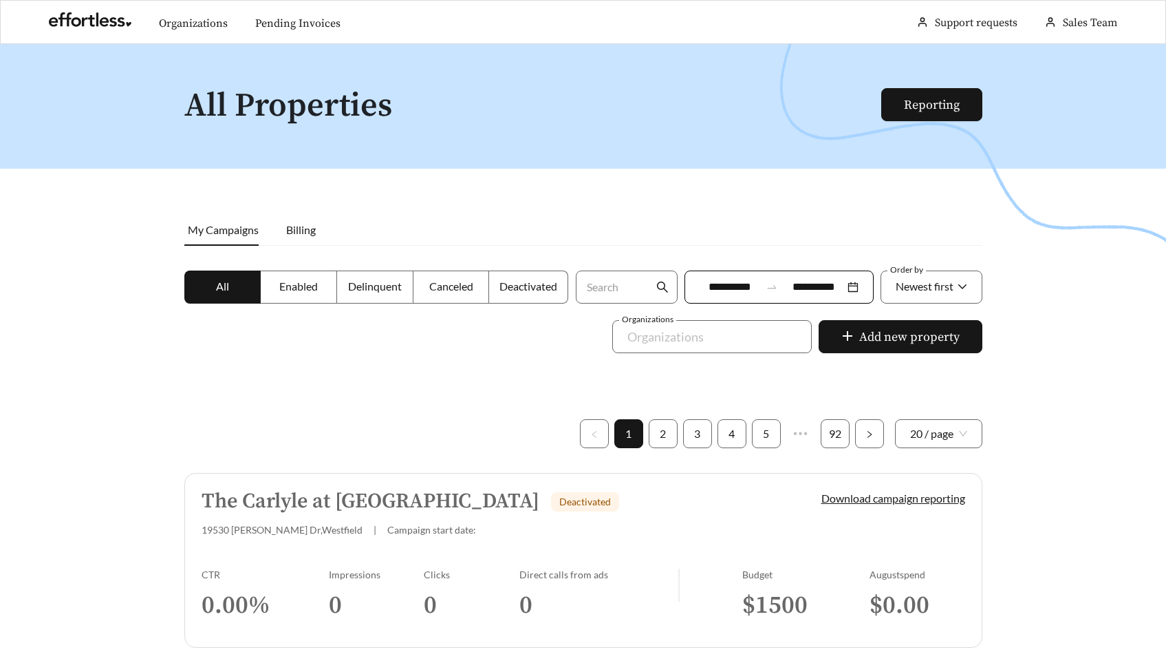 The image size is (1166, 652). What do you see at coordinates (594, 433) in the screenshot?
I see `button: left` at bounding box center [594, 433].